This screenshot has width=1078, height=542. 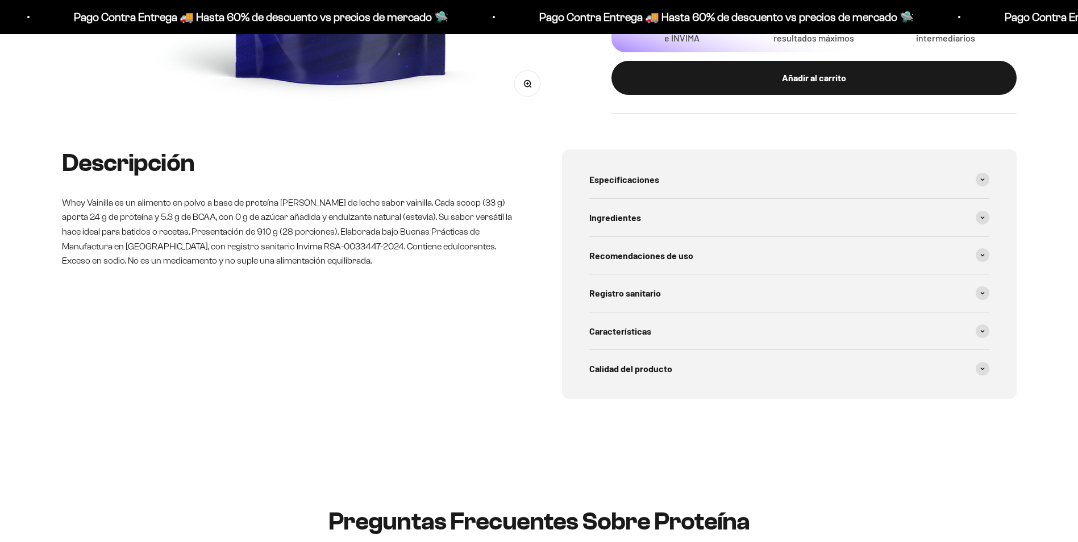 I want to click on span: Registro sanitario, so click(x=625, y=293).